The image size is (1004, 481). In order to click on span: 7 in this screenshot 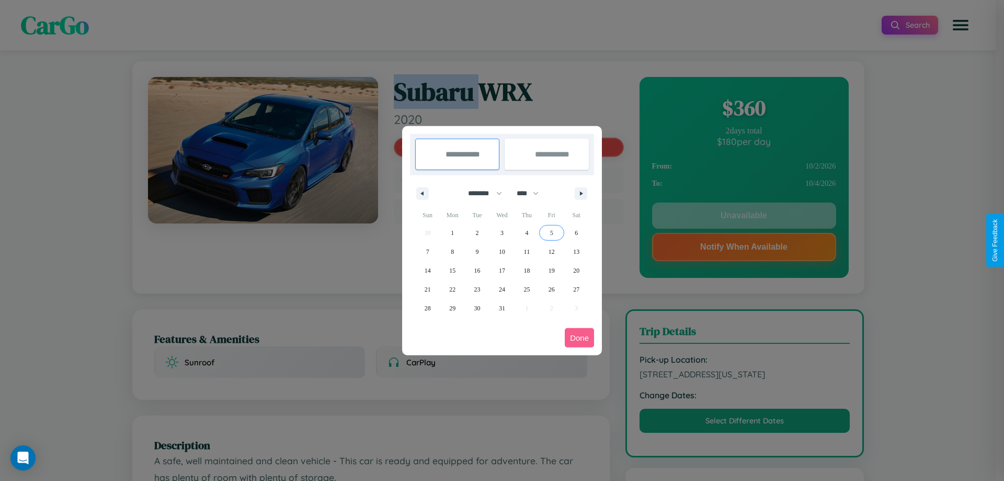, I will do `click(428, 252)`.